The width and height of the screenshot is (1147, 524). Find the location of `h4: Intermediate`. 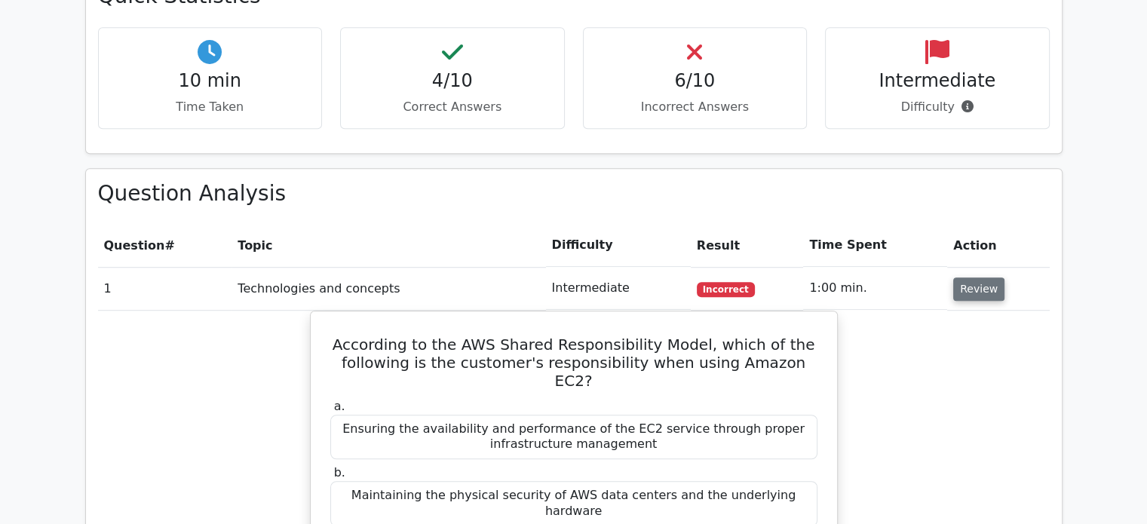

h4: Intermediate is located at coordinates (937, 81).